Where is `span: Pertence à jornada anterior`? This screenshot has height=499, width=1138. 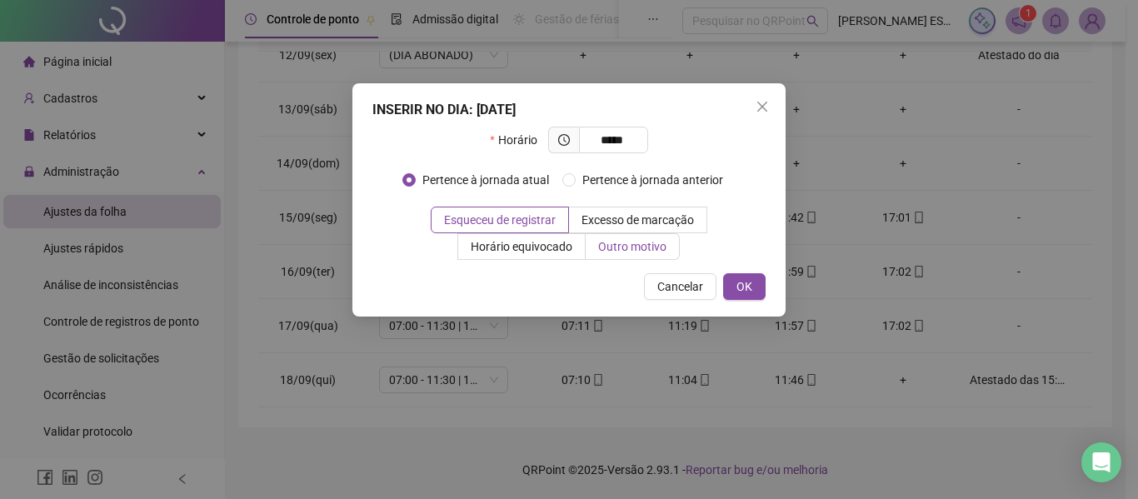
span: Pertence à jornada anterior is located at coordinates (653, 180).